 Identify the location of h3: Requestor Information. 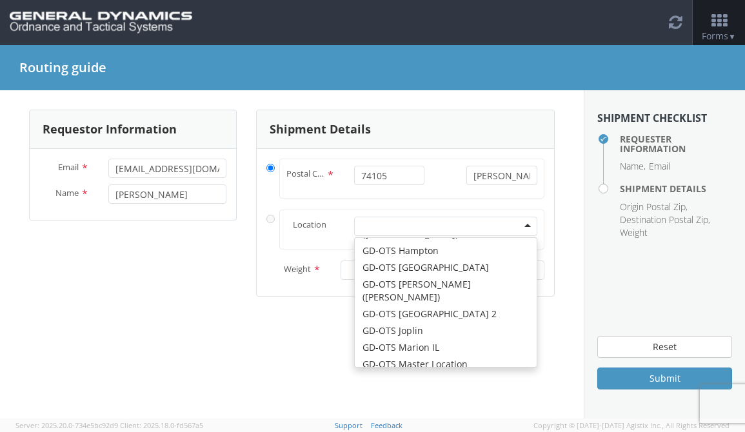
(110, 130).